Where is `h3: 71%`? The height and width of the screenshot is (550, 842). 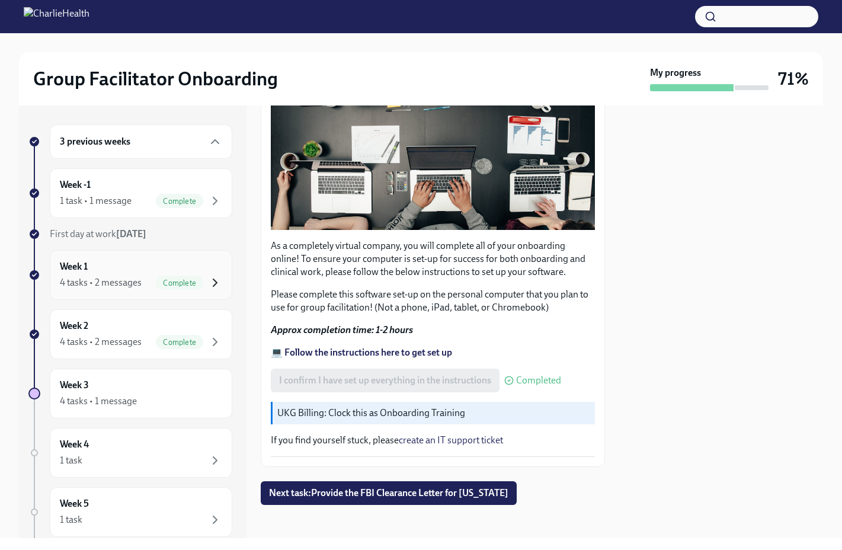
h3: 71% is located at coordinates (794, 79).